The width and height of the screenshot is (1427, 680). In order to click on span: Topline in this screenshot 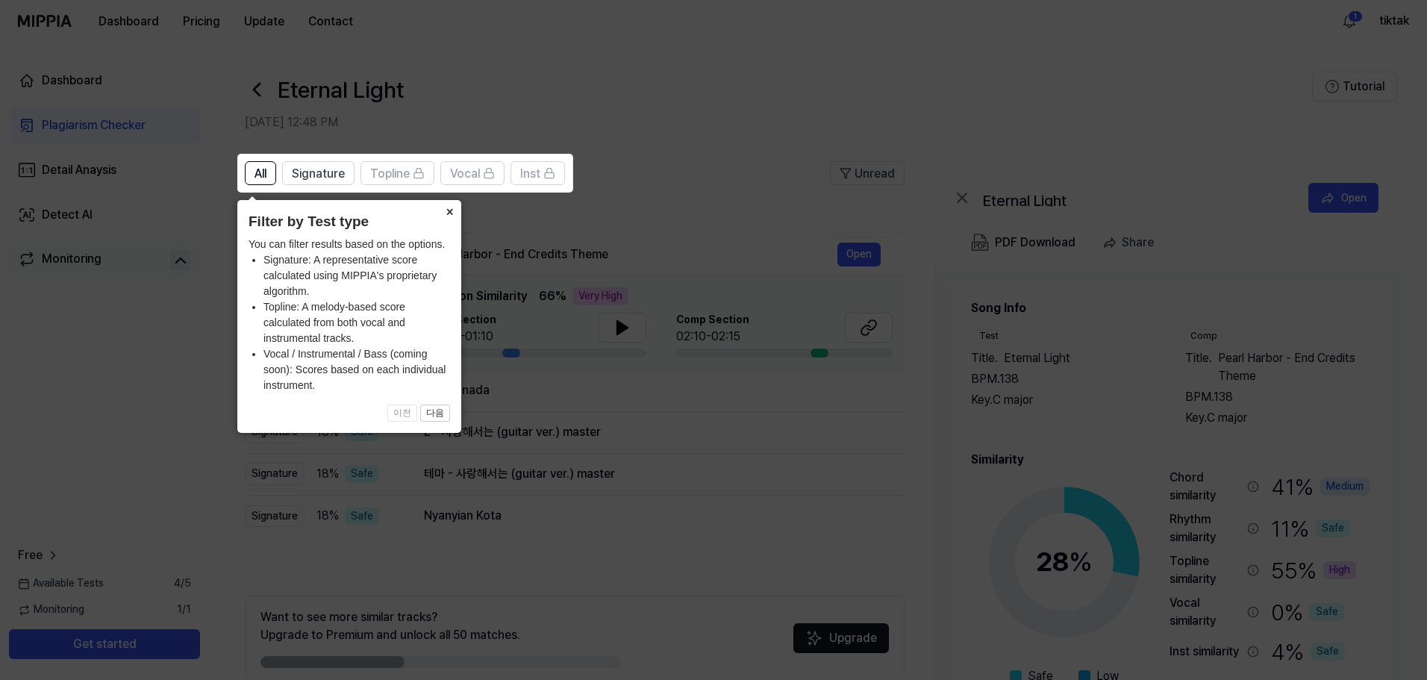, I will do `click(390, 174)`.